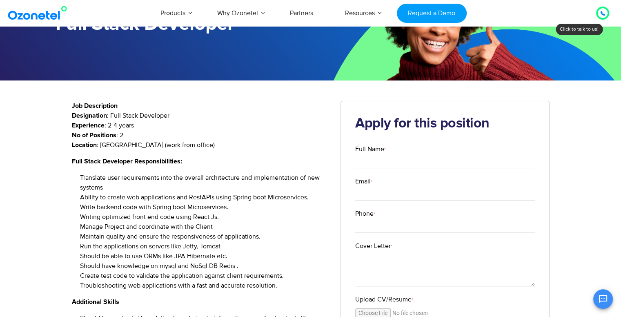 Image resolution: width=621 pixels, height=317 pixels. I want to click on strong: Location, so click(84, 145).